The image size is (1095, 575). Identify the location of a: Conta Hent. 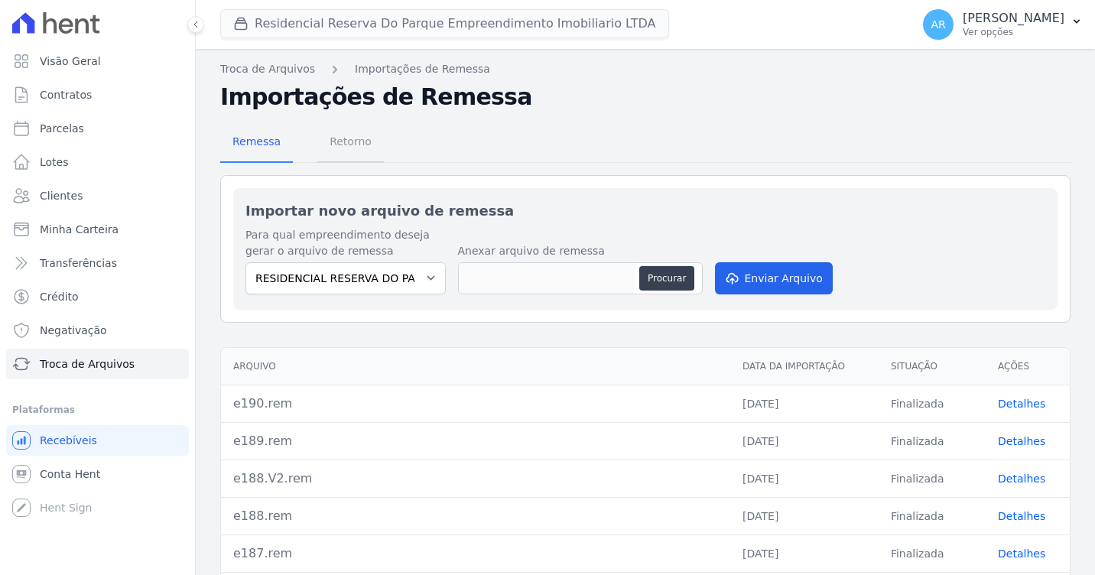
(97, 474).